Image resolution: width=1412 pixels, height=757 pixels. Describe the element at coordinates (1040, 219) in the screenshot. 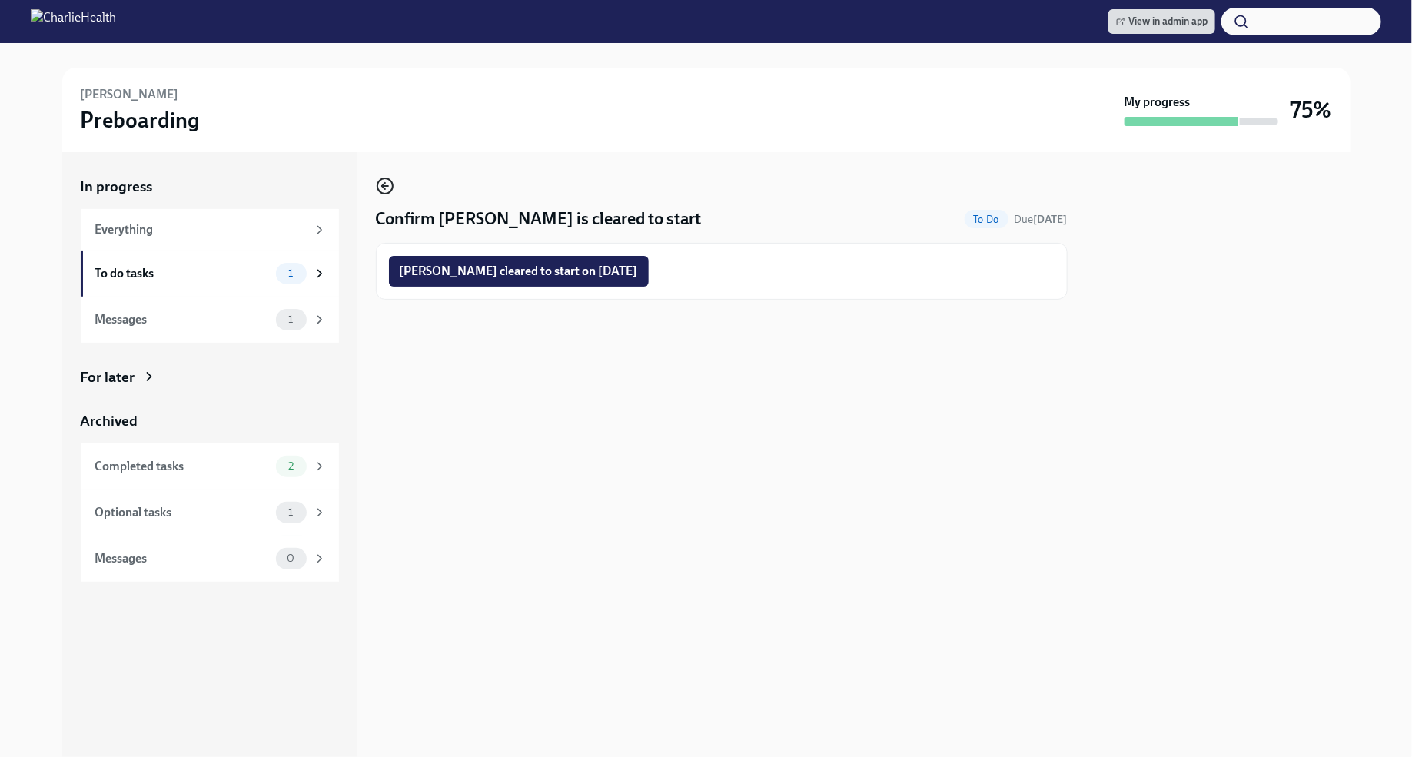

I see `span: October 2nd, 2025 08:00` at that location.